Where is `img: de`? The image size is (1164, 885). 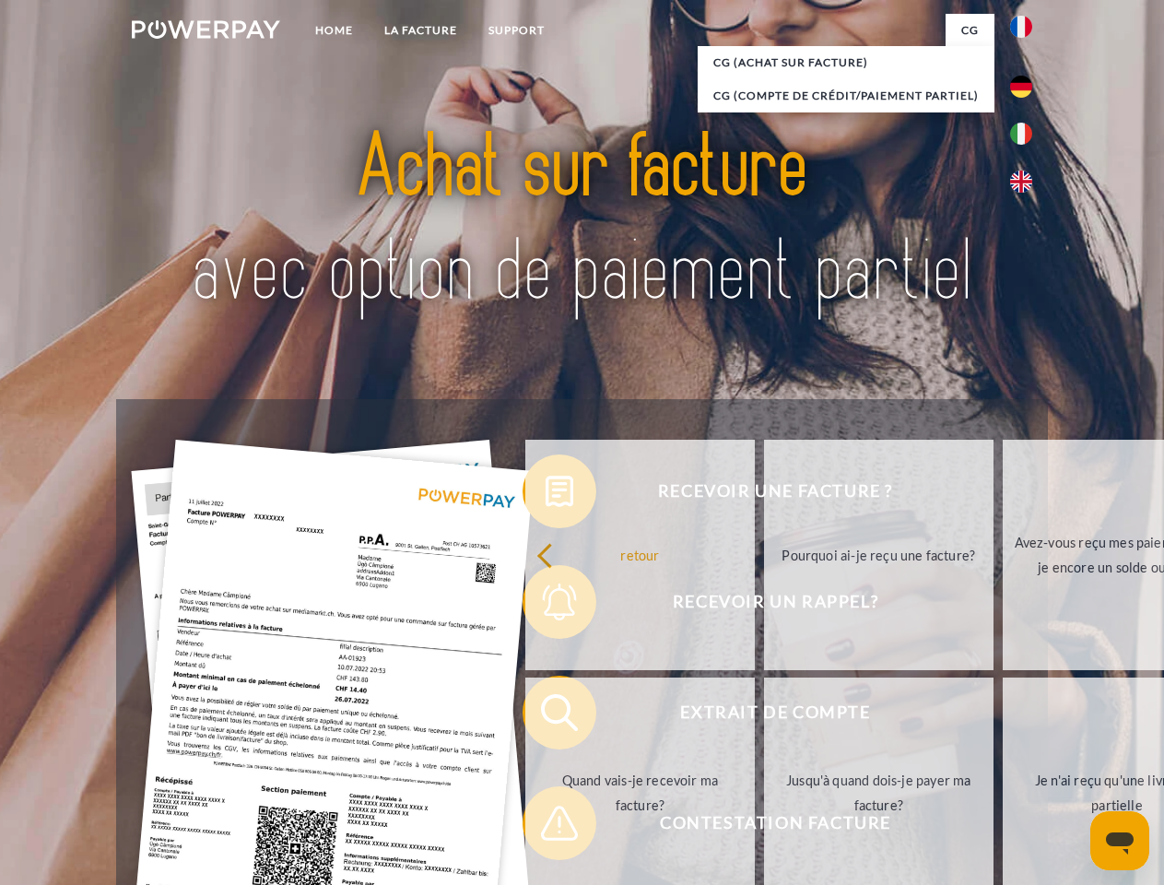
img: de is located at coordinates (1021, 87).